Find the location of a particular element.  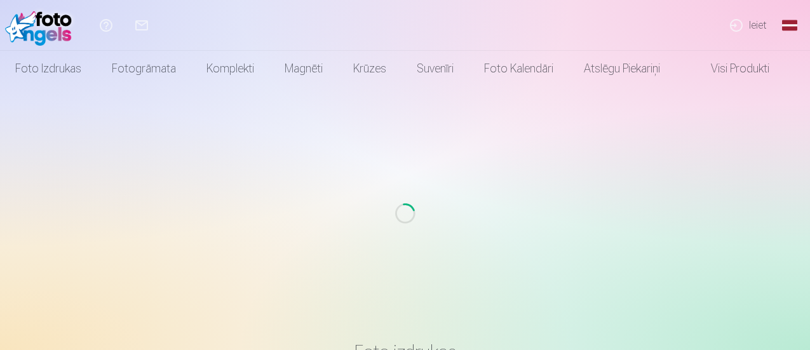

a: Fotogrāmata is located at coordinates (144, 69).